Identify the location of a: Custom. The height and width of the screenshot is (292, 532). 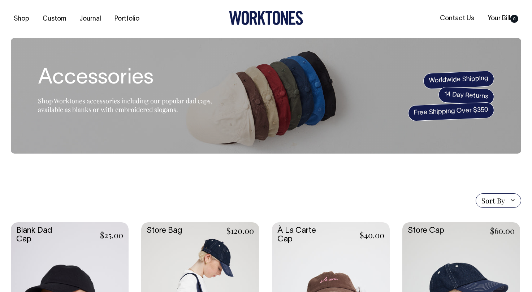
(54, 19).